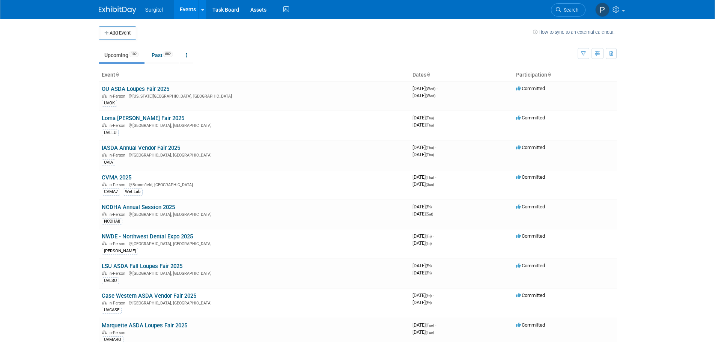 The image size is (715, 342). I want to click on img: Paul Wisniewski, so click(602, 10).